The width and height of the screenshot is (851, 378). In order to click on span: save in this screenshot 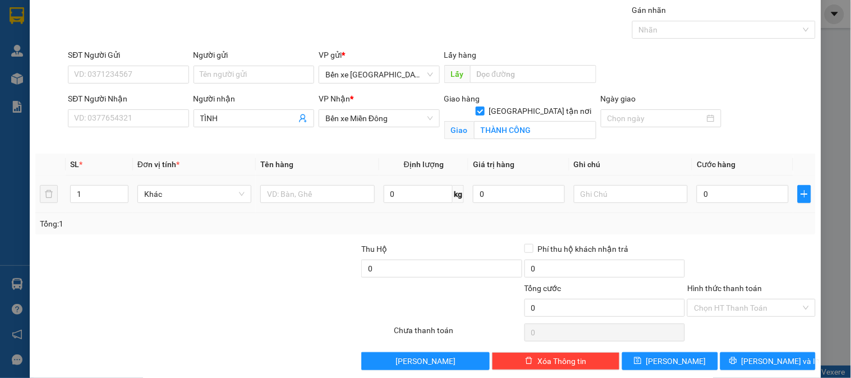, I will do `click(638, 361)`.